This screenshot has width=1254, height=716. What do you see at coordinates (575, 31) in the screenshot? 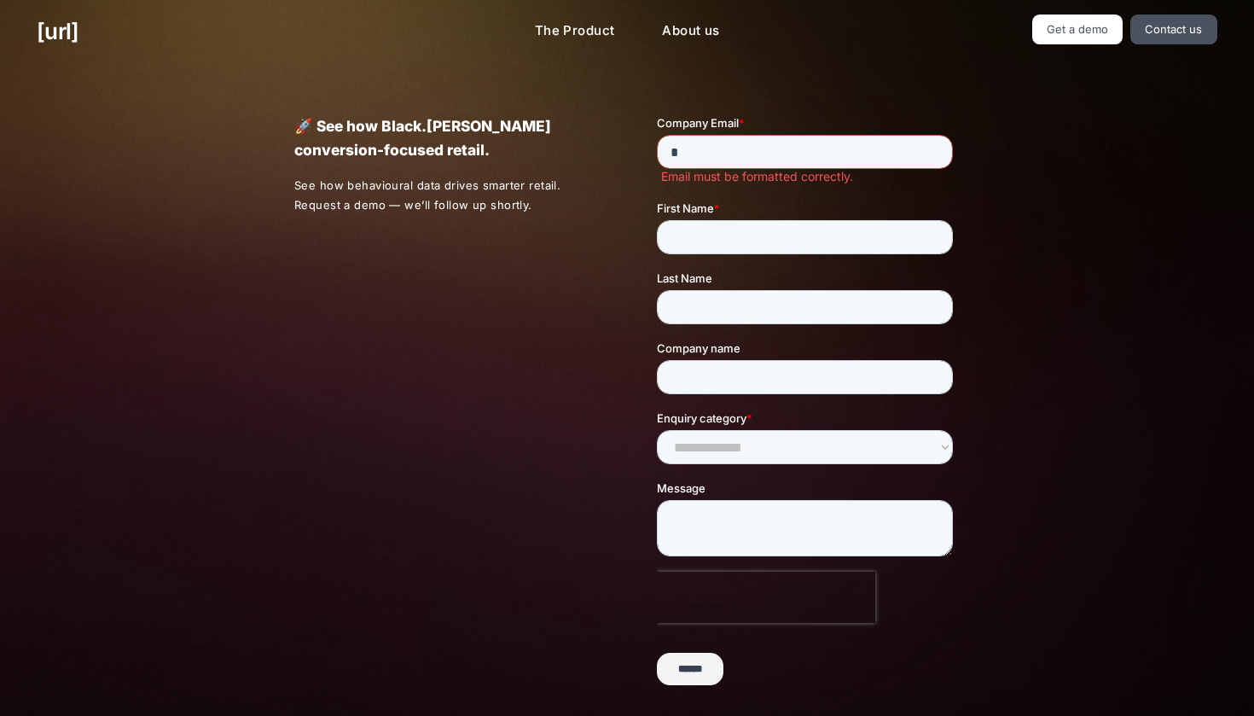
I see `a: The Product` at bounding box center [575, 31].